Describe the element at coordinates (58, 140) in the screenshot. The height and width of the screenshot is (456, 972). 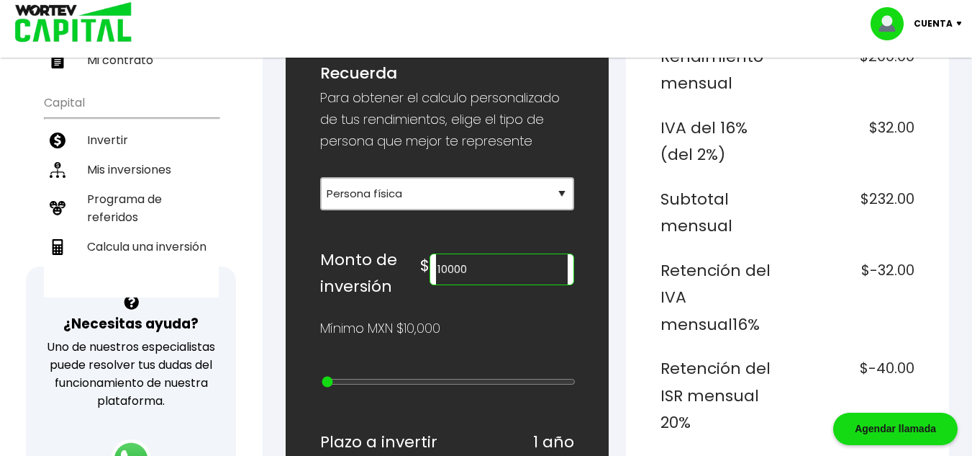
I see `img: invertir-icon.b3b967d7.svg` at that location.